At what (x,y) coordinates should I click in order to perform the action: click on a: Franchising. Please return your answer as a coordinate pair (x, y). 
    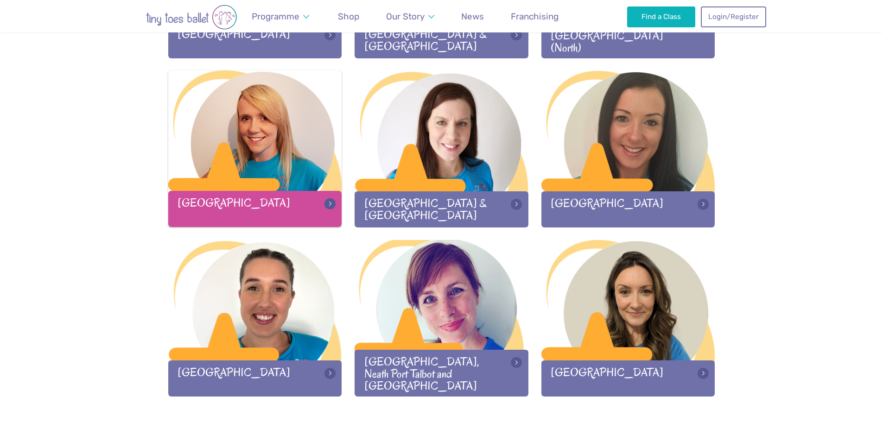
    Looking at the image, I should click on (535, 16).